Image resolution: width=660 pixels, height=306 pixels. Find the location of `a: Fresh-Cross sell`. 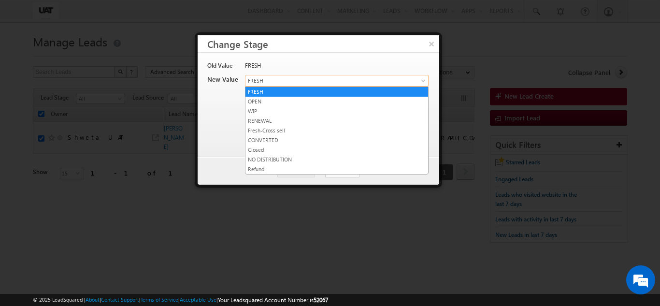

a: Fresh-Cross sell is located at coordinates (337, 131).